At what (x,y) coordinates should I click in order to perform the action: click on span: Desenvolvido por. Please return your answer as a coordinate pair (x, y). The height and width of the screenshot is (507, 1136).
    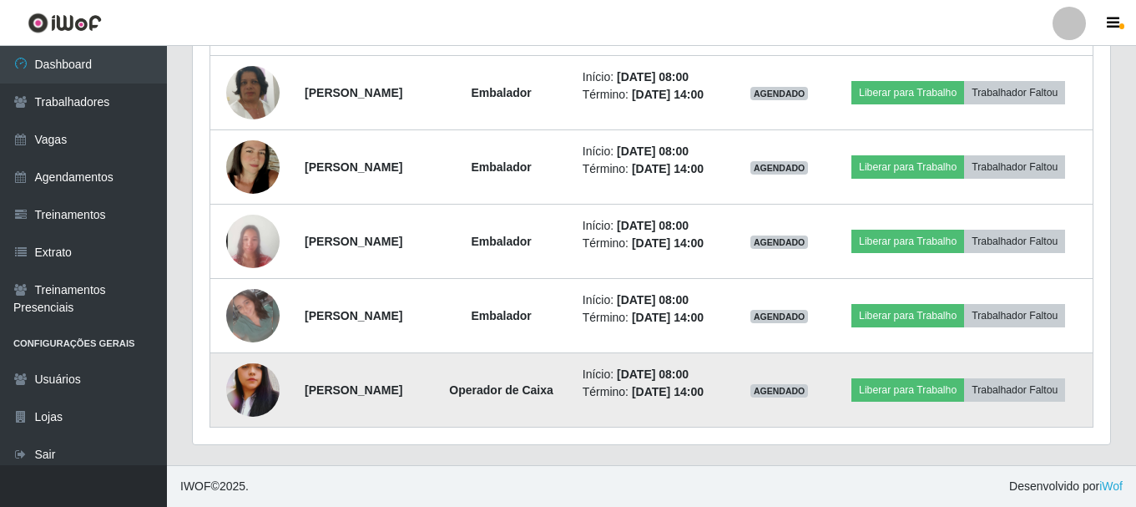
    Looking at the image, I should click on (1066, 486).